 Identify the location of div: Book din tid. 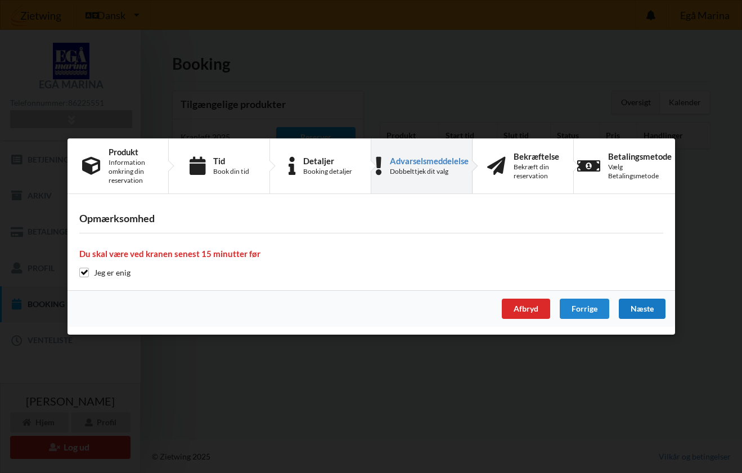
(231, 171).